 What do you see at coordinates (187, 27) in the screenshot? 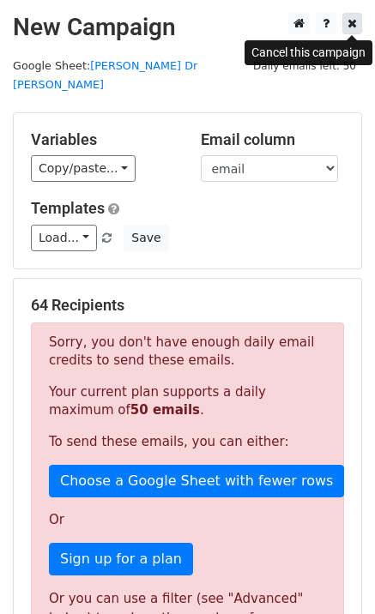
I see `h2: New Campaign` at bounding box center [187, 27].